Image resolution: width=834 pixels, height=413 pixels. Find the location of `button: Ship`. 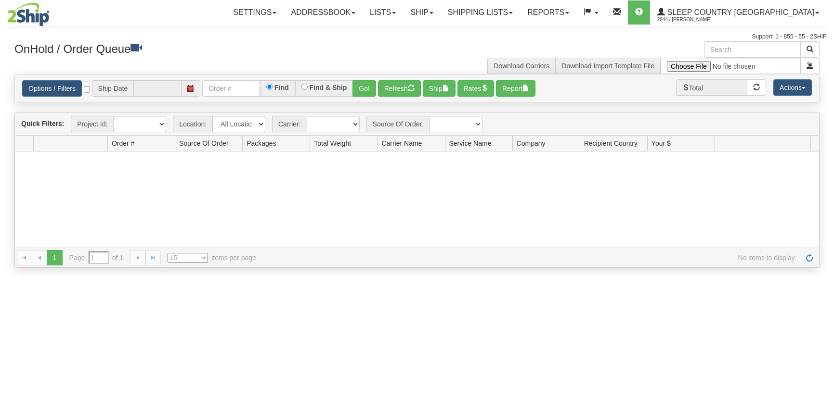

button: Ship is located at coordinates (439, 89).